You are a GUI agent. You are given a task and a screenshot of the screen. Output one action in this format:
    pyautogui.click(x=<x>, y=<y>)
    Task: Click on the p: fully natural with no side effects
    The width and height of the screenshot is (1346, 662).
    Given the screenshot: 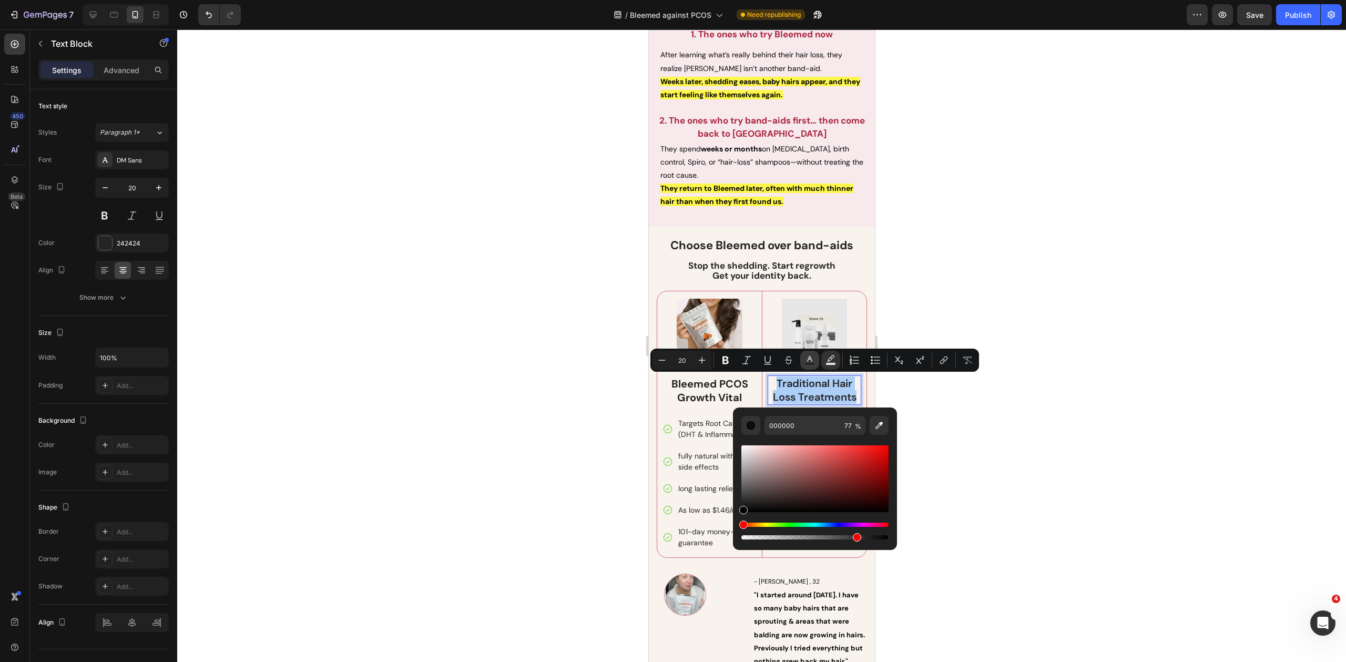 What is the action you would take?
    pyautogui.click(x=68, y=432)
    